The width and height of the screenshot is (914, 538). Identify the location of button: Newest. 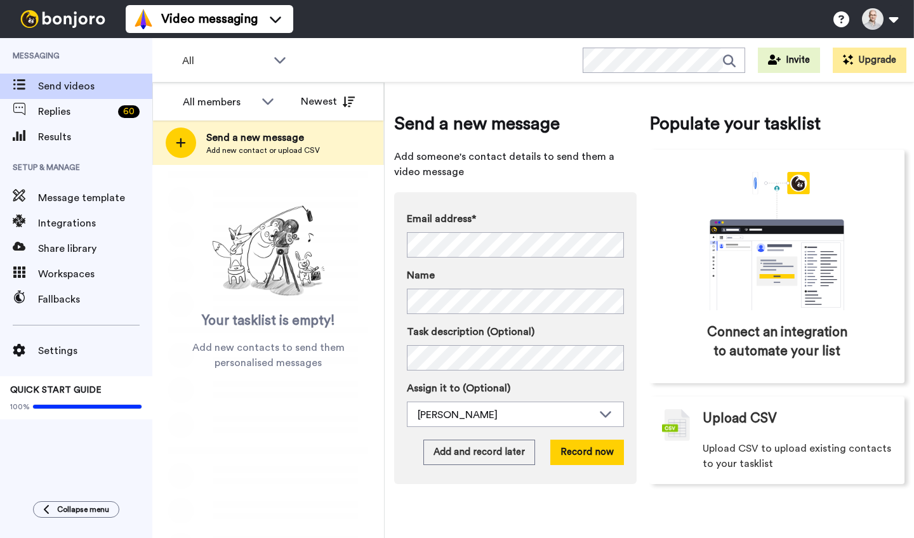
(327, 102).